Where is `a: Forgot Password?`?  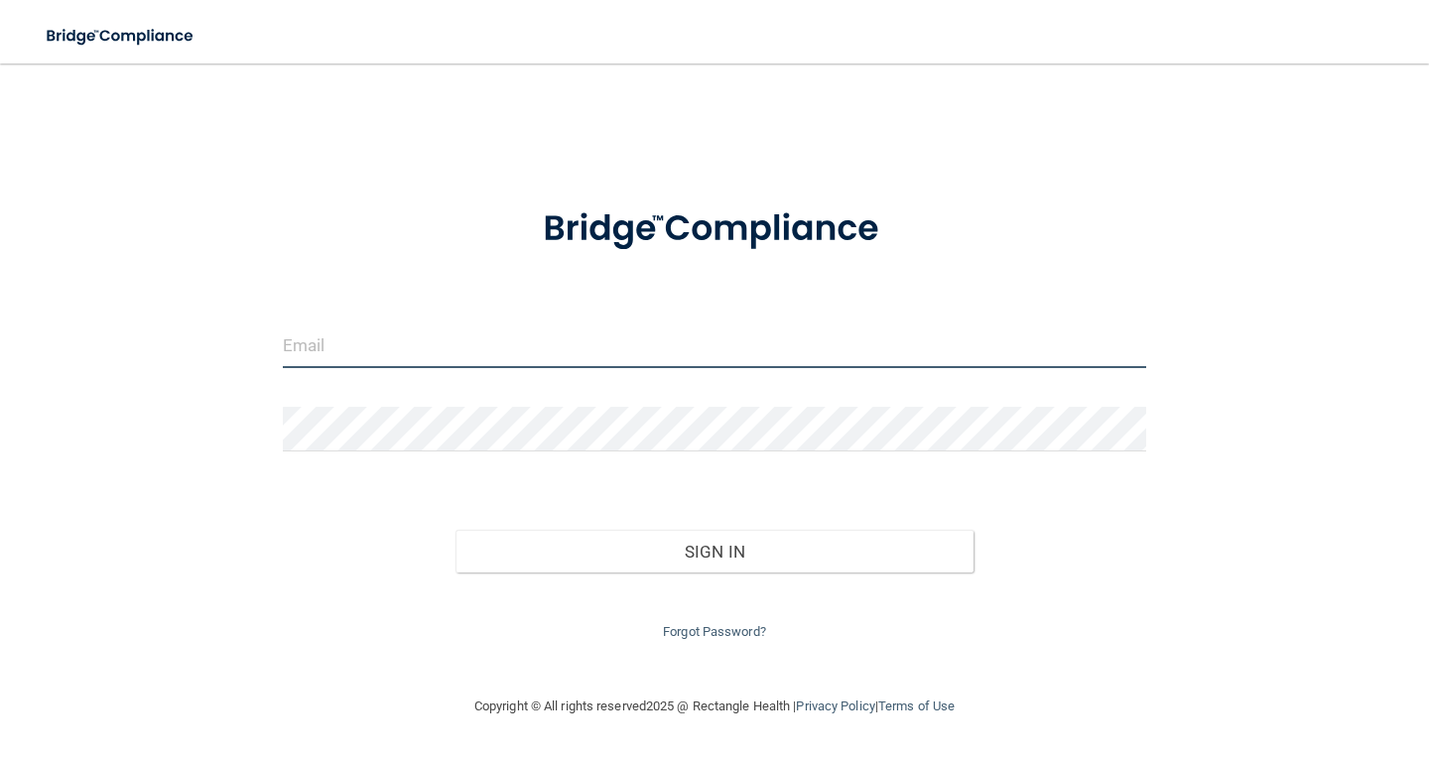 a: Forgot Password? is located at coordinates (714, 631).